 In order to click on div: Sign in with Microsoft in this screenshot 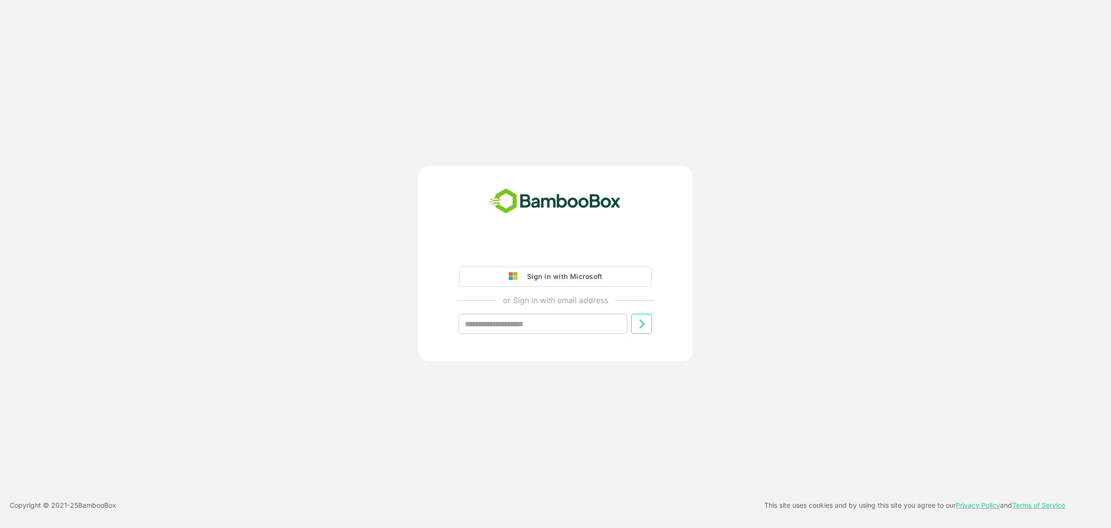, I will do `click(562, 276)`.